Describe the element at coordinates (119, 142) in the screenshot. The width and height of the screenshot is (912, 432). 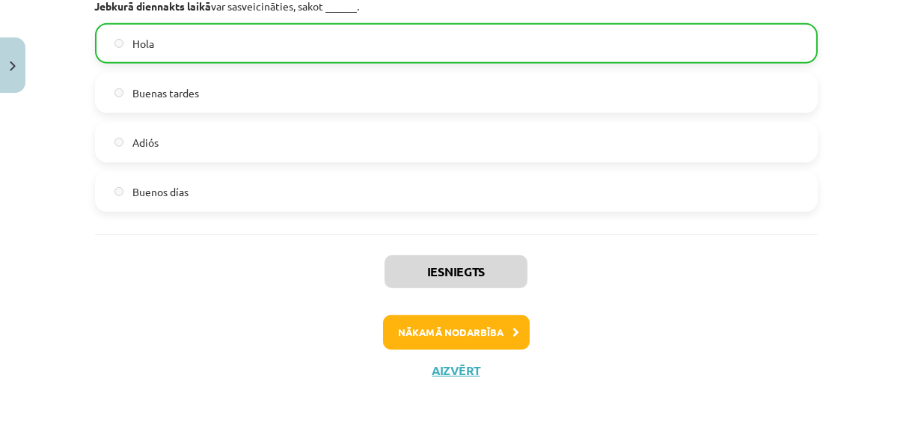
I see `input: Adiós` at that location.